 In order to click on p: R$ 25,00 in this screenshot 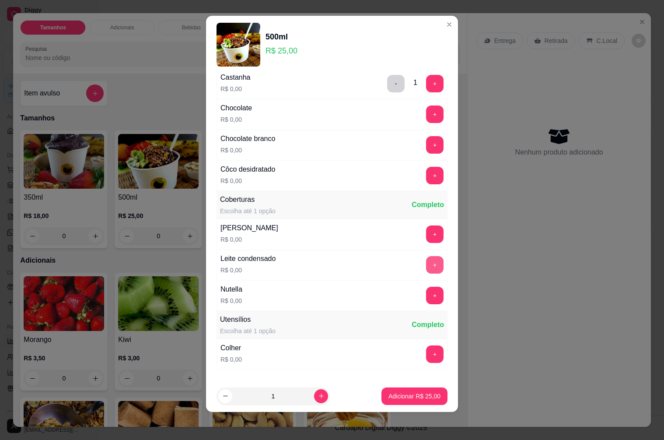, I will do `click(281, 51)`.